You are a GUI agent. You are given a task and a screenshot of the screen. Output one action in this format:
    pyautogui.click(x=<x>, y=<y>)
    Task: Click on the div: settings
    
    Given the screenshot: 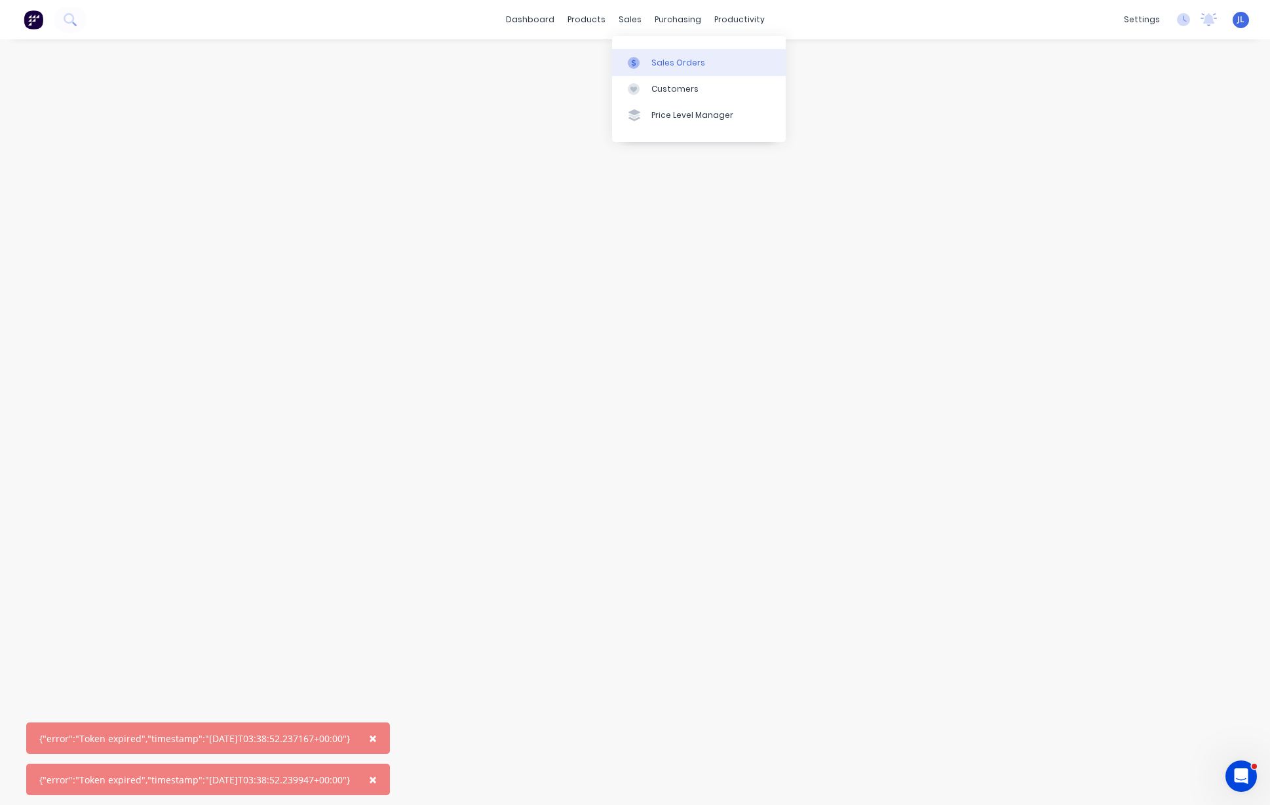 What is the action you would take?
    pyautogui.click(x=1141, y=20)
    